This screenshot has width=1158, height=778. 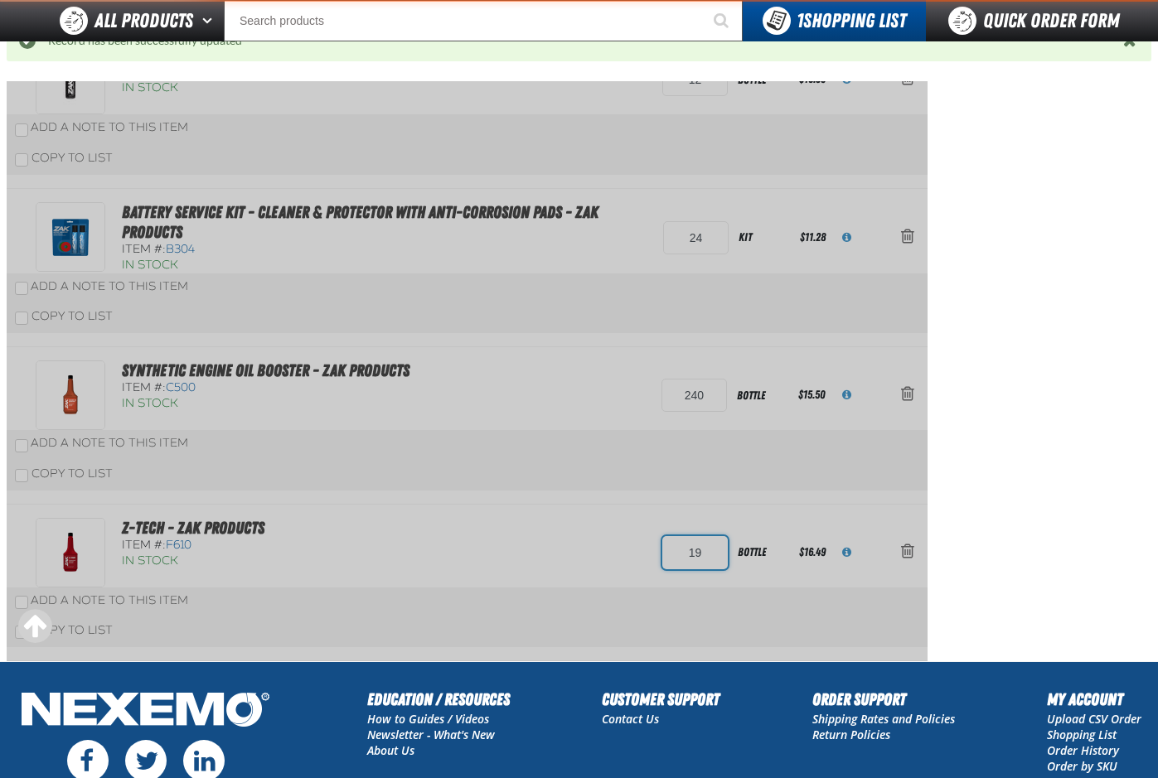 I want to click on a: Order History, so click(x=1082, y=750).